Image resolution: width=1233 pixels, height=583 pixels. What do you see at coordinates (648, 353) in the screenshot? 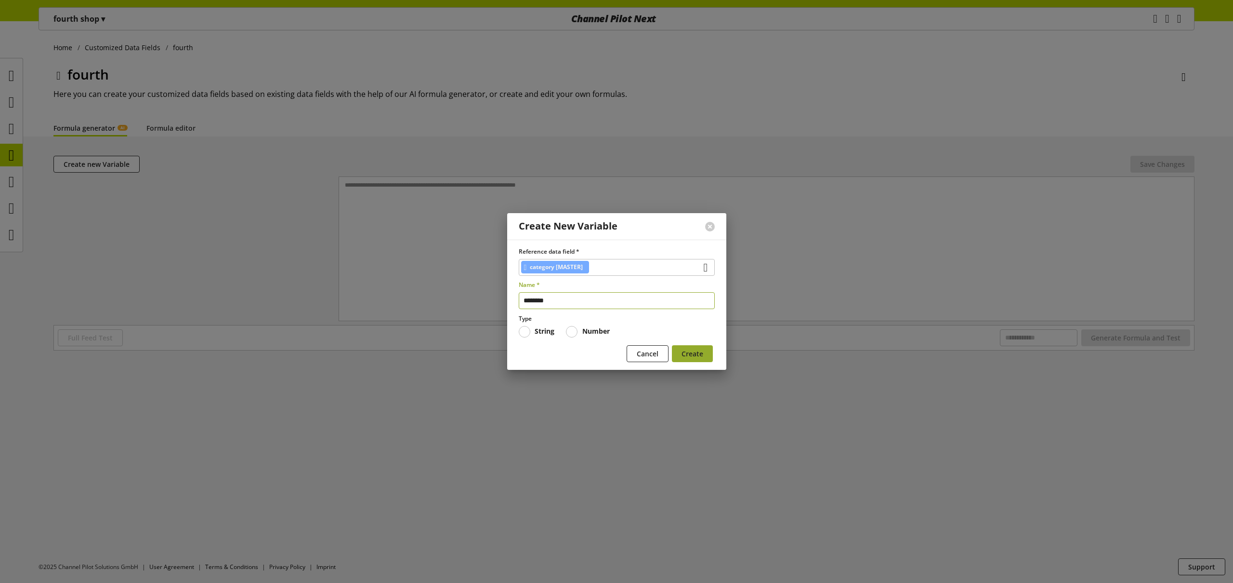
I see `button: Cancel` at bounding box center [648, 353].